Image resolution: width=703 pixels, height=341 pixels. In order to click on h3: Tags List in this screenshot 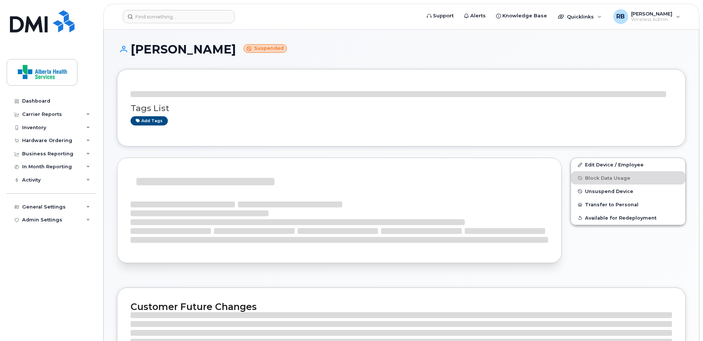, I will do `click(401, 108)`.